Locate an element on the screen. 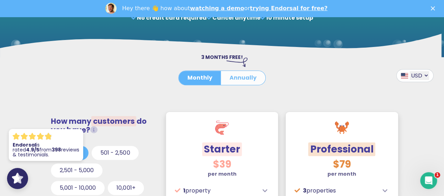  span: 3 is located at coordinates (305, 191).